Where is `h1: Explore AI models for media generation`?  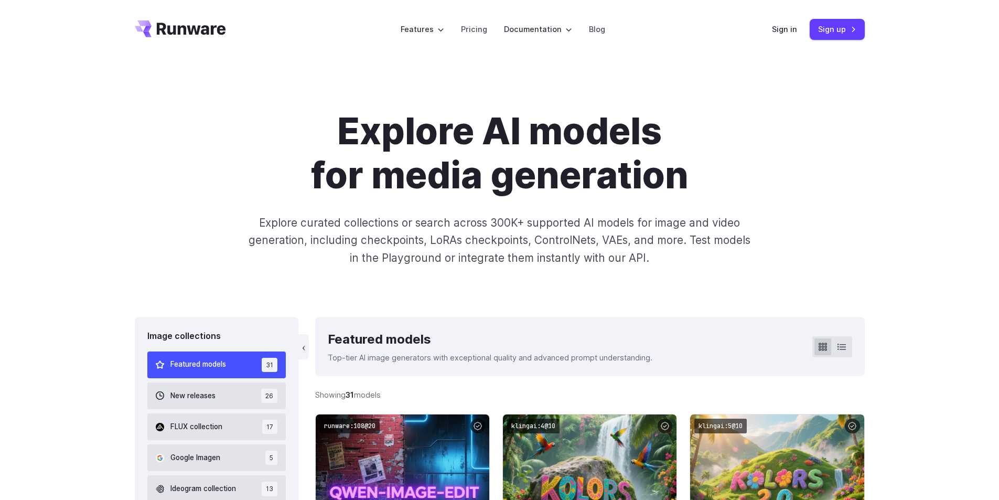
h1: Explore AI models for media generation is located at coordinates (500, 153).